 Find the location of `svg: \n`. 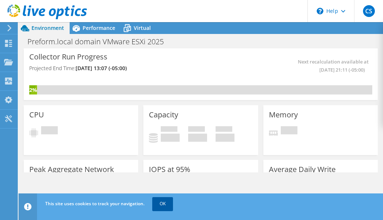

svg: \n is located at coordinates (320, 11).